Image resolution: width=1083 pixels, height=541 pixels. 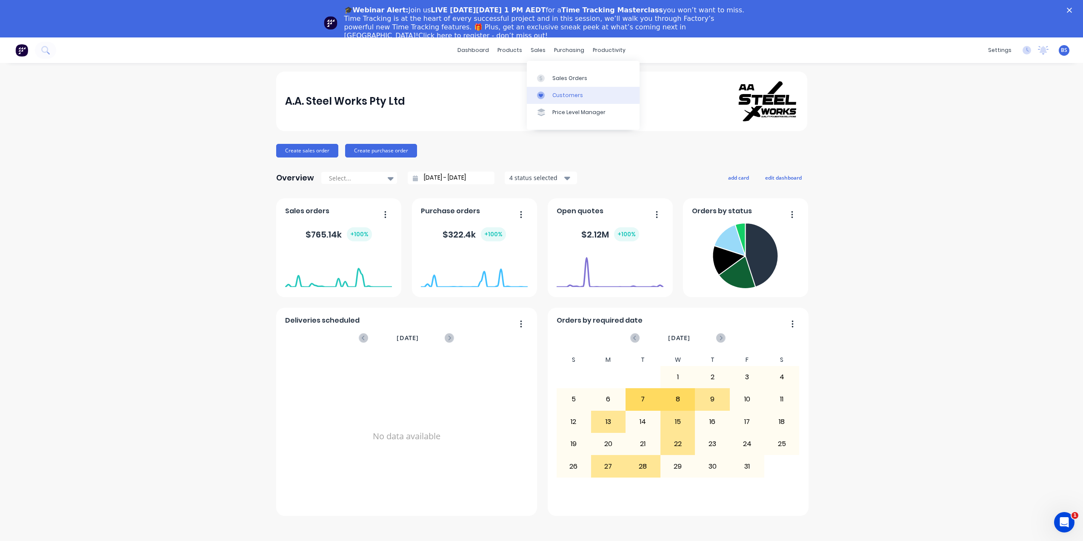 I want to click on div: F, so click(x=747, y=360).